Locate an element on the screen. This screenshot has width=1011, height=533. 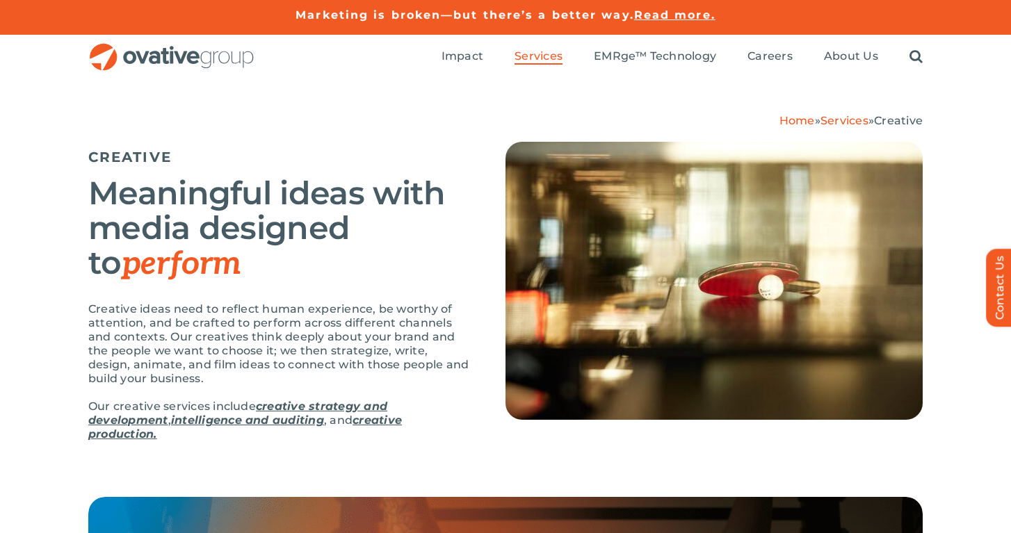
a: Impact is located at coordinates (462, 57).